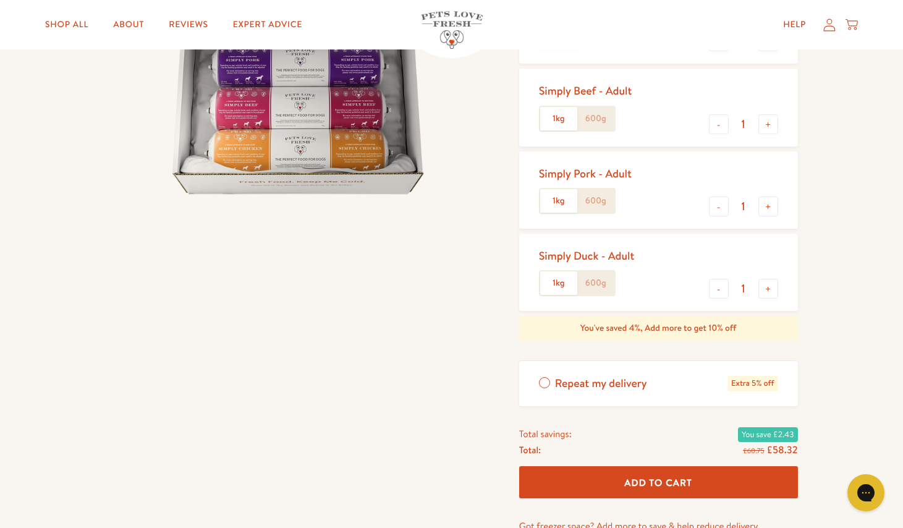  What do you see at coordinates (585, 173) in the screenshot?
I see `div: Simply Pork - Adult` at bounding box center [585, 173].